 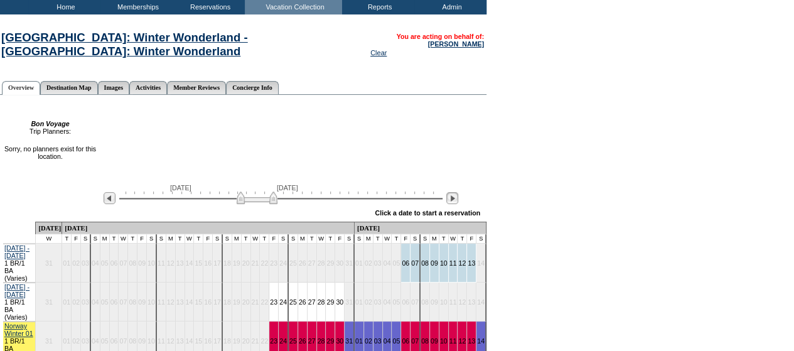 What do you see at coordinates (330, 302) in the screenshot?
I see `a: 29` at bounding box center [330, 302].